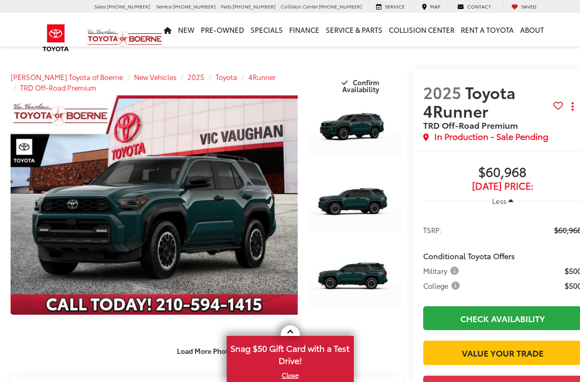  What do you see at coordinates (469, 256) in the screenshot?
I see `span: Conditional Toyota Offers` at bounding box center [469, 256].